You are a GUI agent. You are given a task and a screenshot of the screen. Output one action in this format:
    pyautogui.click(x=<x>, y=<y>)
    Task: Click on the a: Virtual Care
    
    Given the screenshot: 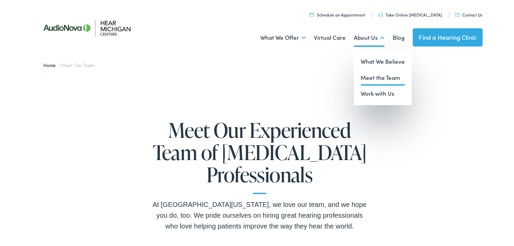 What is the action you would take?
    pyautogui.click(x=330, y=36)
    